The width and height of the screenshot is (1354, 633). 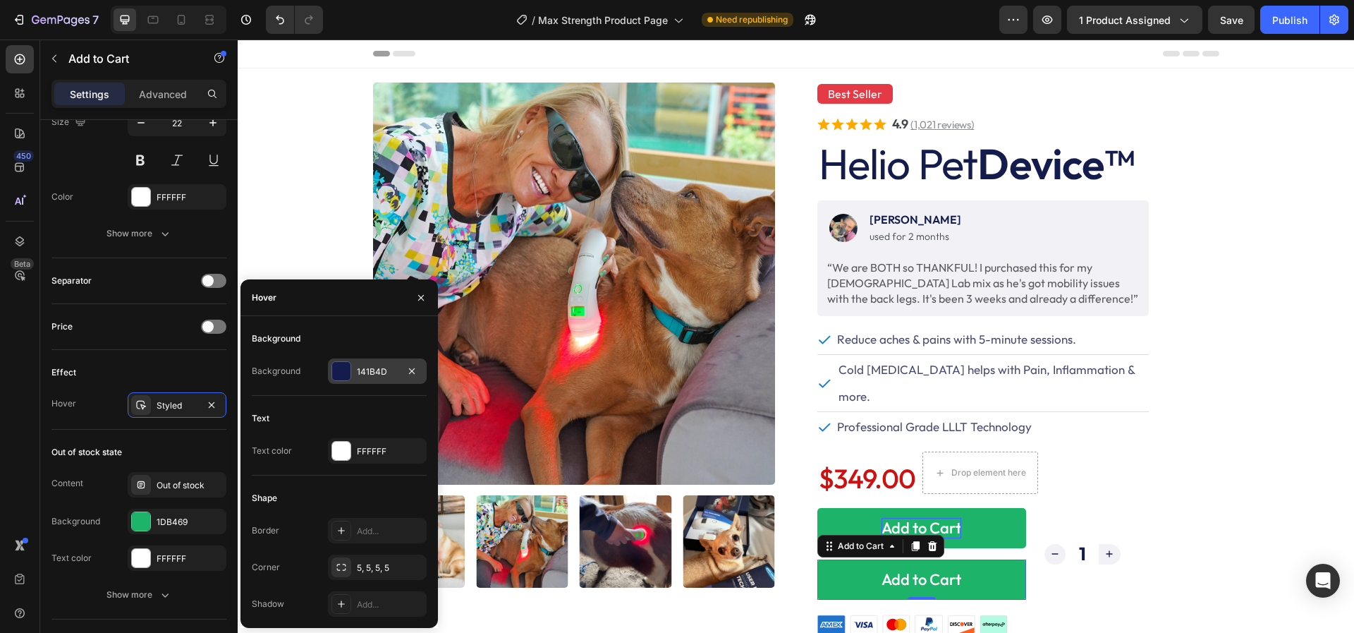 I want to click on div: Out of stock, so click(x=190, y=485).